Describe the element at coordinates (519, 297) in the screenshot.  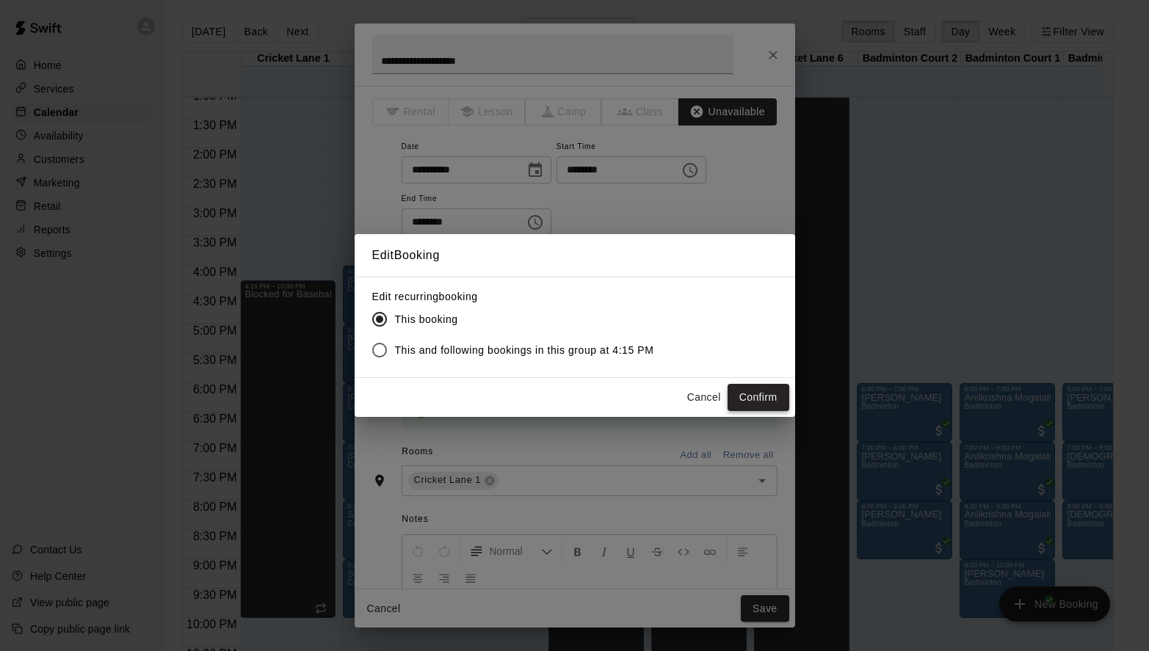
I see `label: Edit recurring booking` at that location.